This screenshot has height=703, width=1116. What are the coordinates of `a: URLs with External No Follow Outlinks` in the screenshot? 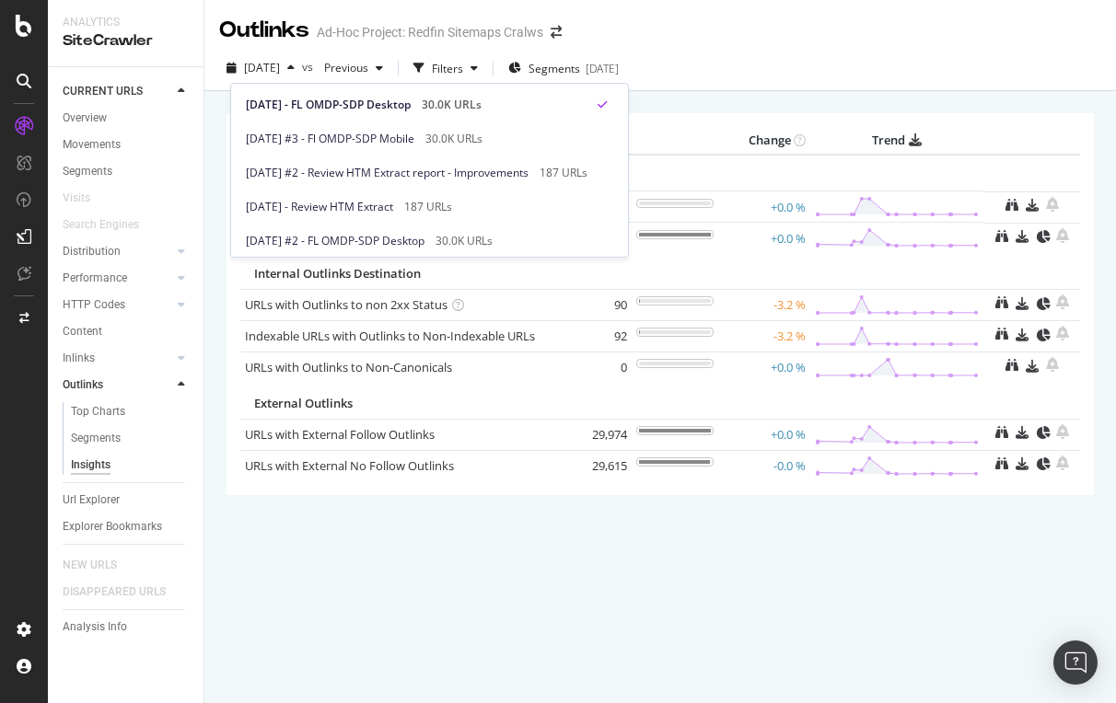 It's located at (349, 466).